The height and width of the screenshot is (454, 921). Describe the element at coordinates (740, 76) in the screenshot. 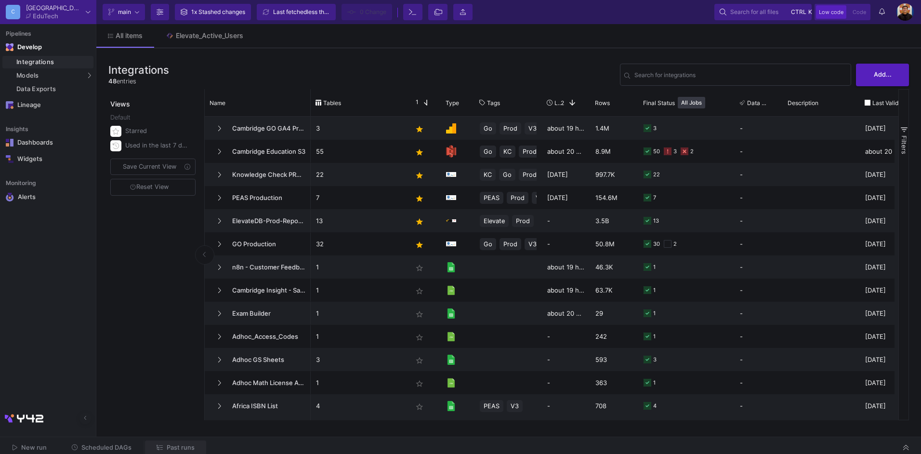

I see `input: Search for name, tables, ...` at that location.